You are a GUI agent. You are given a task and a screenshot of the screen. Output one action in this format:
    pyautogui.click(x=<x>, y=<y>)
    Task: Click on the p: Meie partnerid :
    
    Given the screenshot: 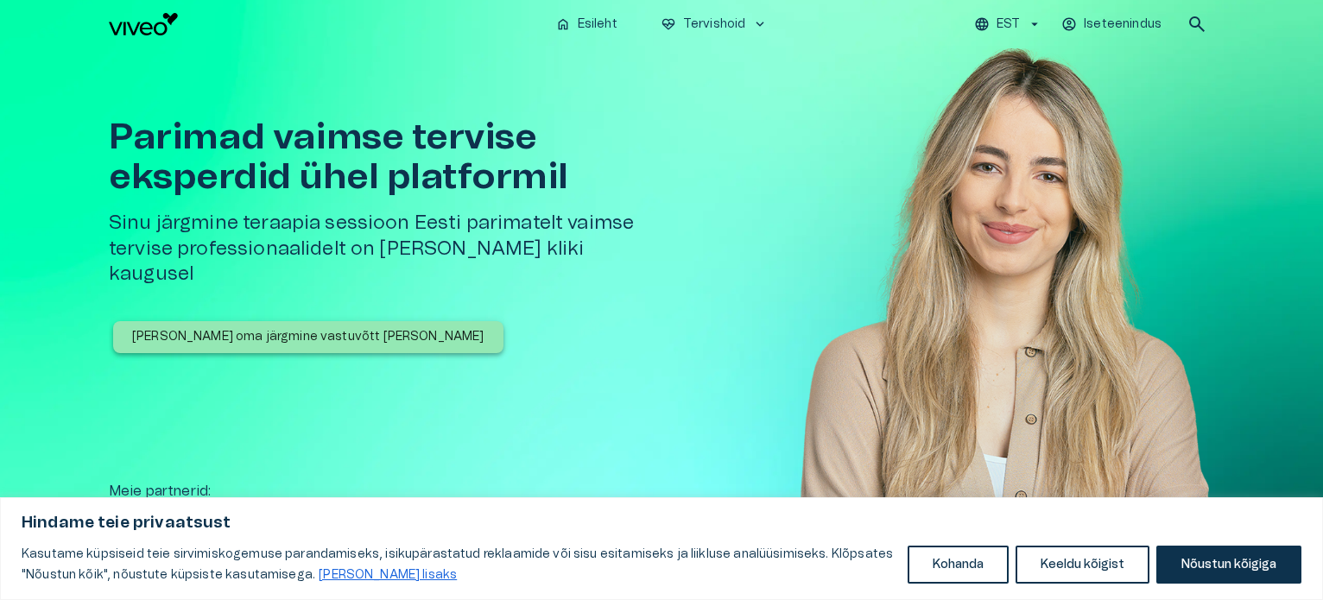 What is the action you would take?
    pyautogui.click(x=661, y=491)
    